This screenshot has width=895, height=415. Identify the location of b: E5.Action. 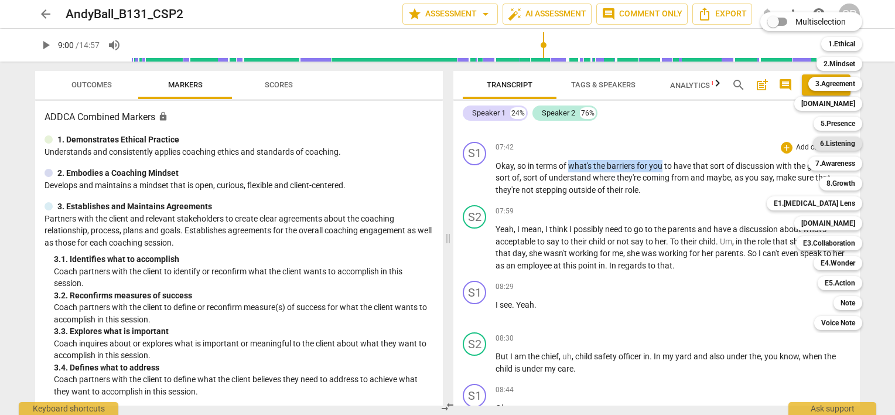
(840, 283).